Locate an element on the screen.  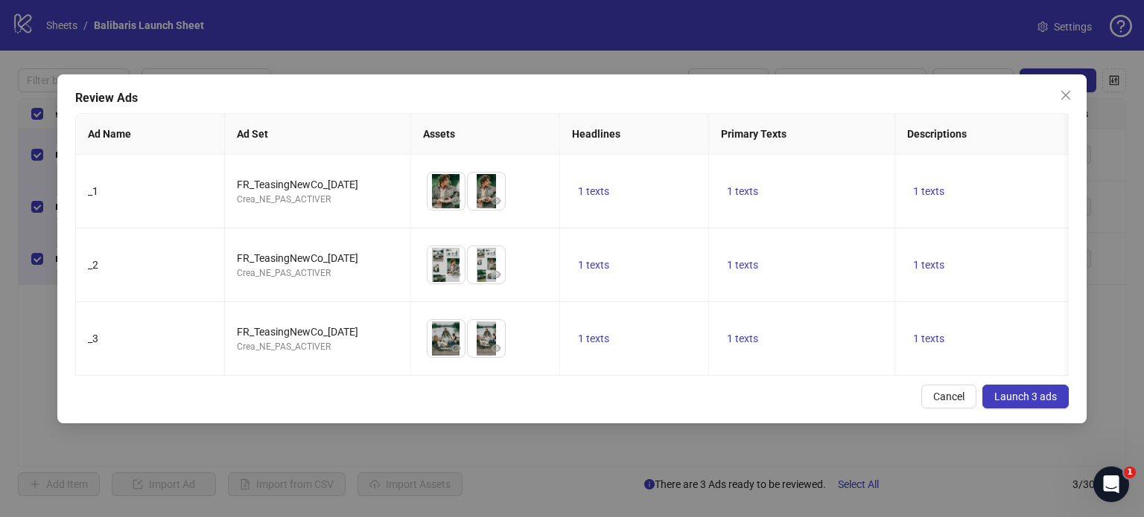
span: Cancel is located at coordinates (949, 397).